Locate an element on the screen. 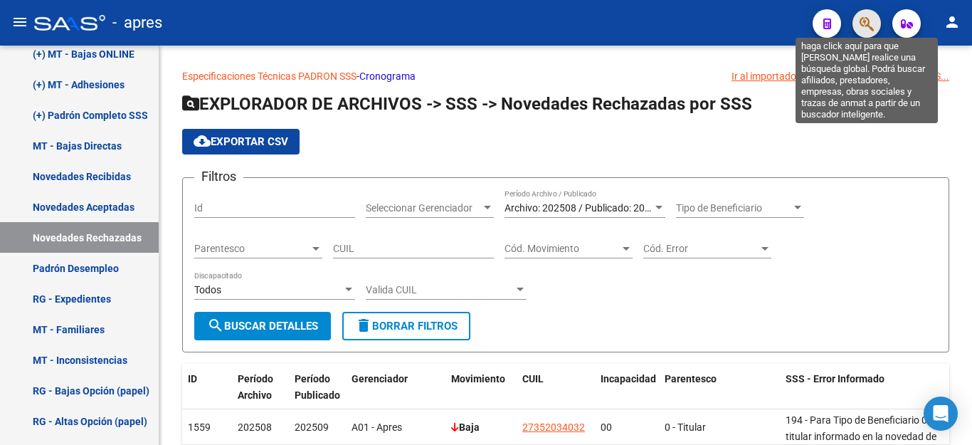  span: Exportar CSV is located at coordinates (240, 142).